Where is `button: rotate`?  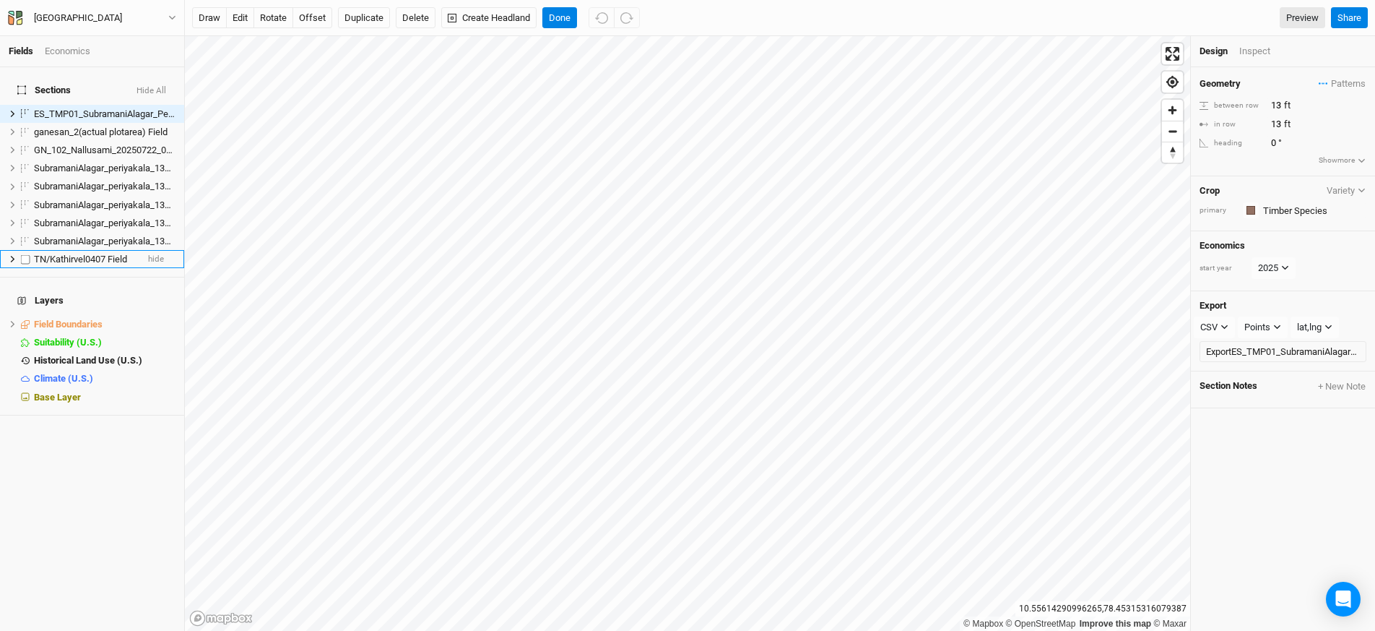 button: rotate is located at coordinates (273, 18).